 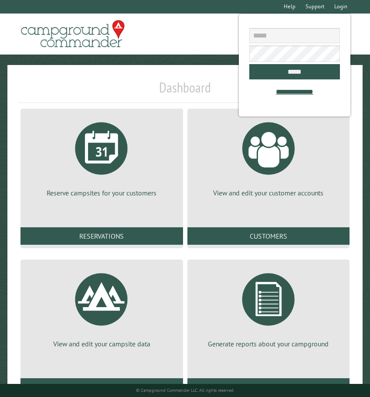 What do you see at coordinates (102, 344) in the screenshot?
I see `p: View and edit your campsite data` at bounding box center [102, 344].